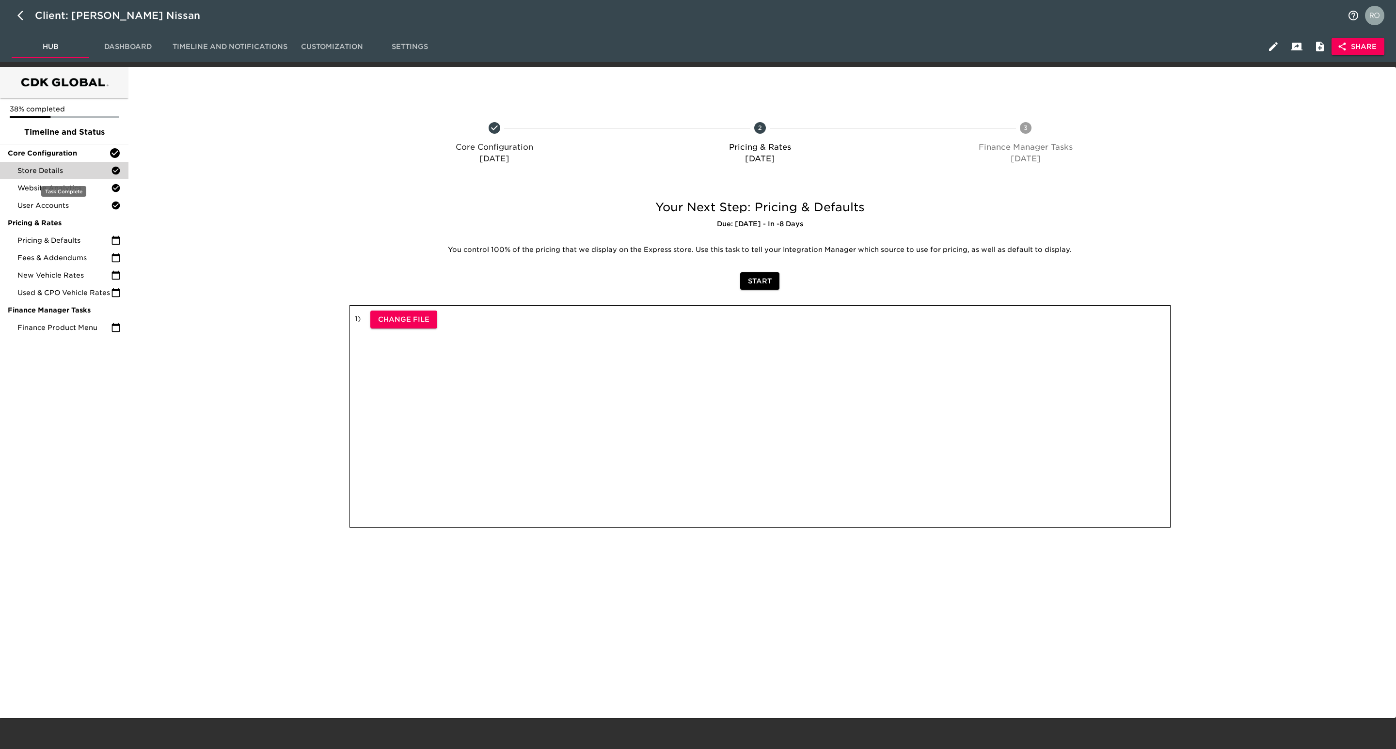  Describe the element at coordinates (494, 147) in the screenshot. I see `p: Core Configuration` at that location.